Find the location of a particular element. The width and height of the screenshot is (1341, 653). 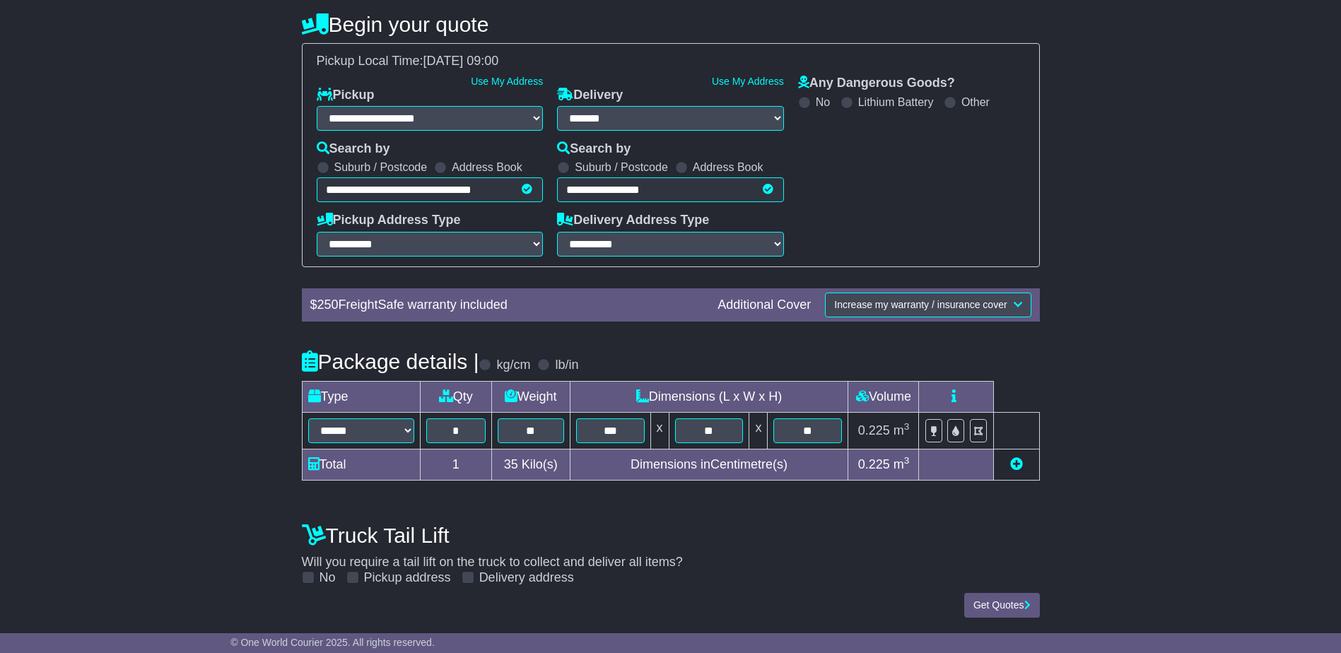

td: Qty is located at coordinates (455, 397).